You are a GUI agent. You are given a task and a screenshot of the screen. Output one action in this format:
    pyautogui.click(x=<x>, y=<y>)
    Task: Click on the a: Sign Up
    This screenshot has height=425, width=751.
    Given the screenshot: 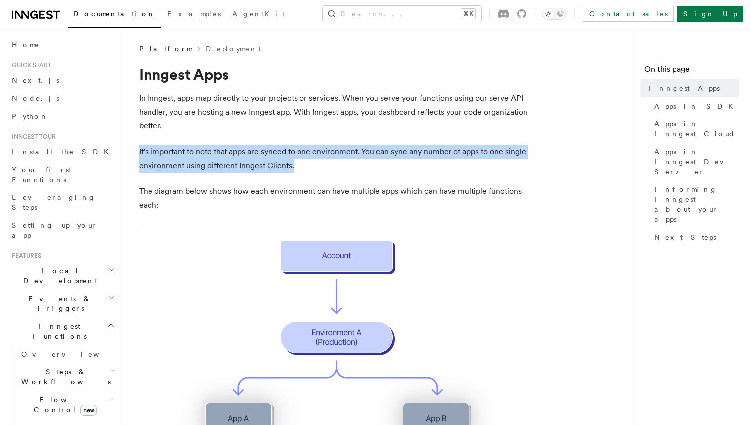 What is the action you would take?
    pyautogui.click(x=710, y=14)
    